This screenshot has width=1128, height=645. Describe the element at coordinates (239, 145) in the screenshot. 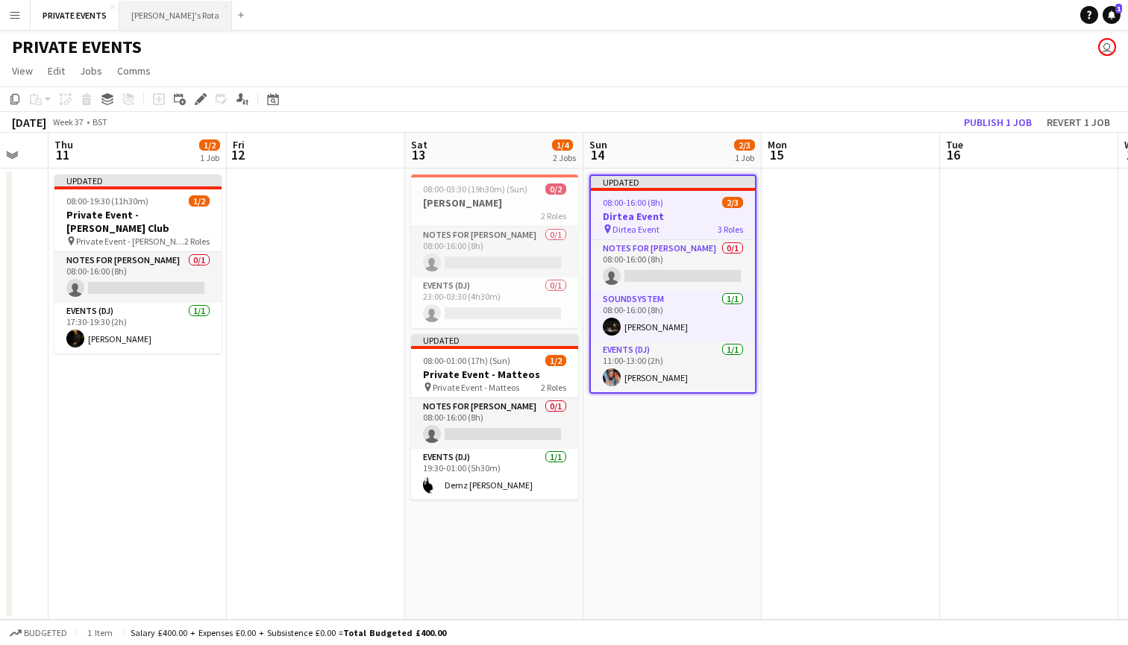

I see `span: Fri` at that location.